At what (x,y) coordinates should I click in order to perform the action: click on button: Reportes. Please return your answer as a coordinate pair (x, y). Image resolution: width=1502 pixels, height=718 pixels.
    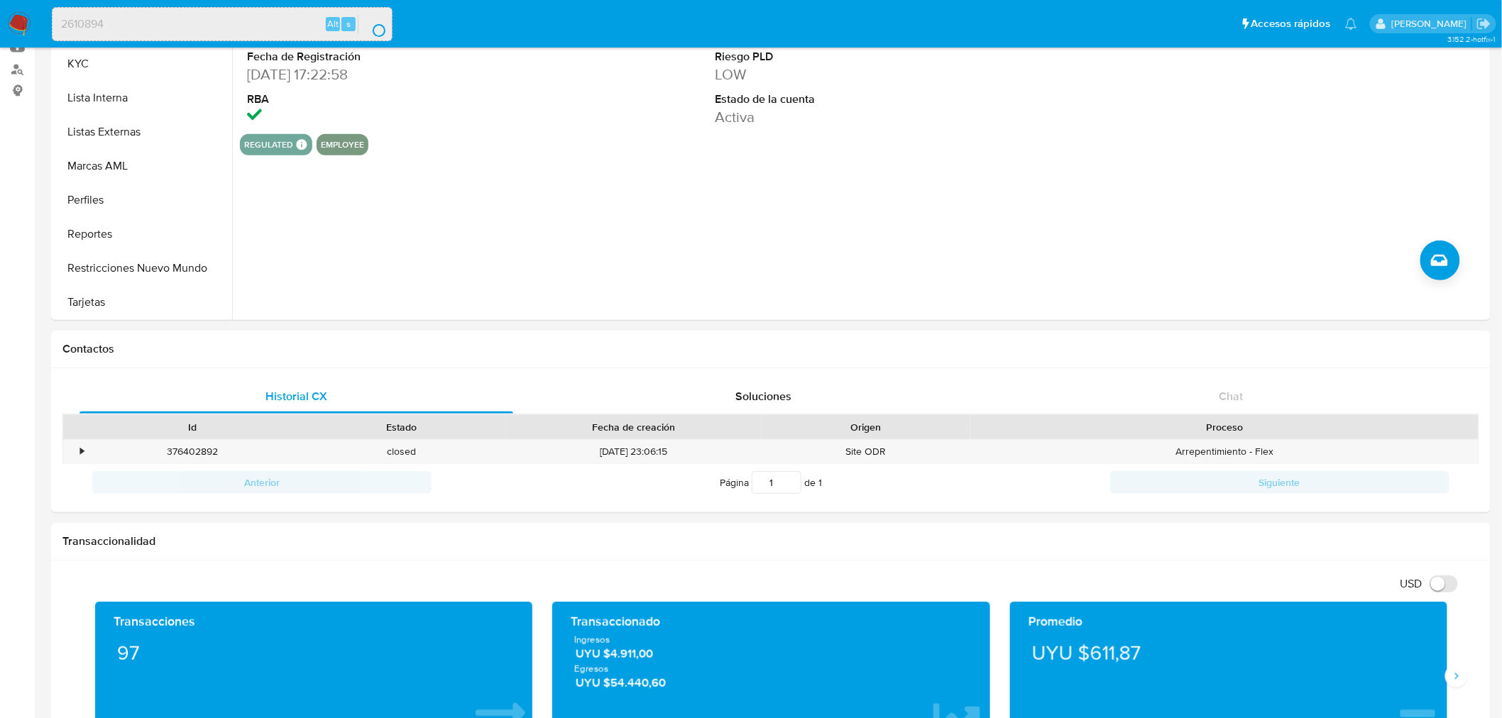
    Looking at the image, I should click on (143, 234).